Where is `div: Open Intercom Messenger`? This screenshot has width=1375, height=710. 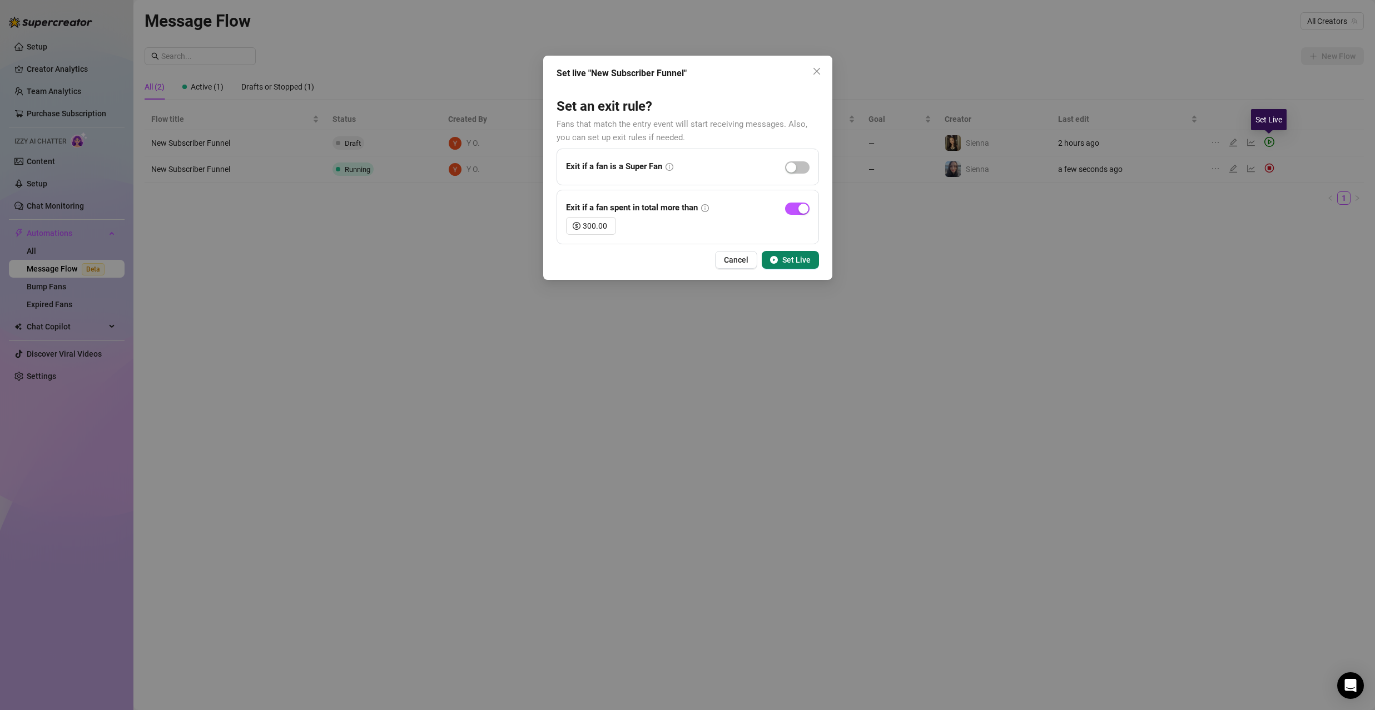
div: Open Intercom Messenger is located at coordinates (1351, 685).